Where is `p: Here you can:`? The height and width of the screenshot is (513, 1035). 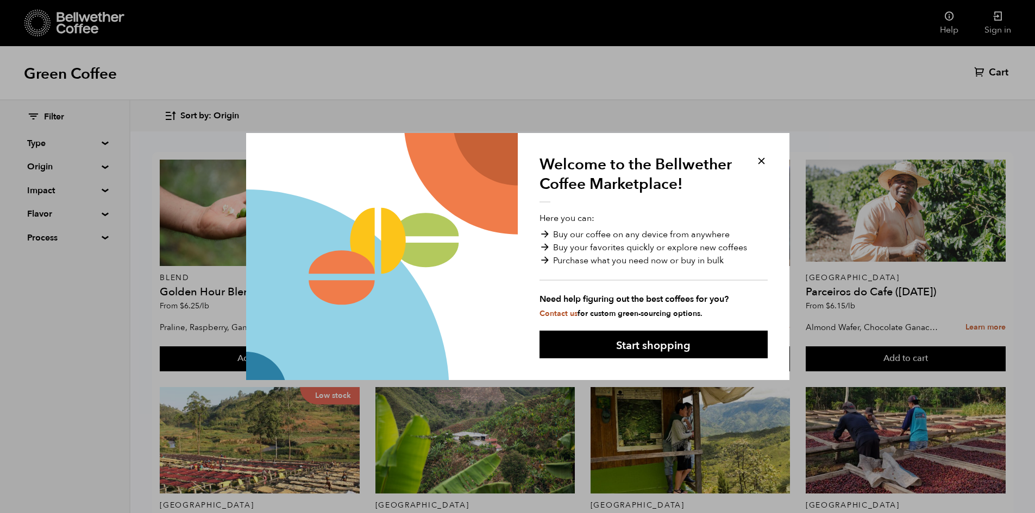
p: Here you can: is located at coordinates (653, 266).